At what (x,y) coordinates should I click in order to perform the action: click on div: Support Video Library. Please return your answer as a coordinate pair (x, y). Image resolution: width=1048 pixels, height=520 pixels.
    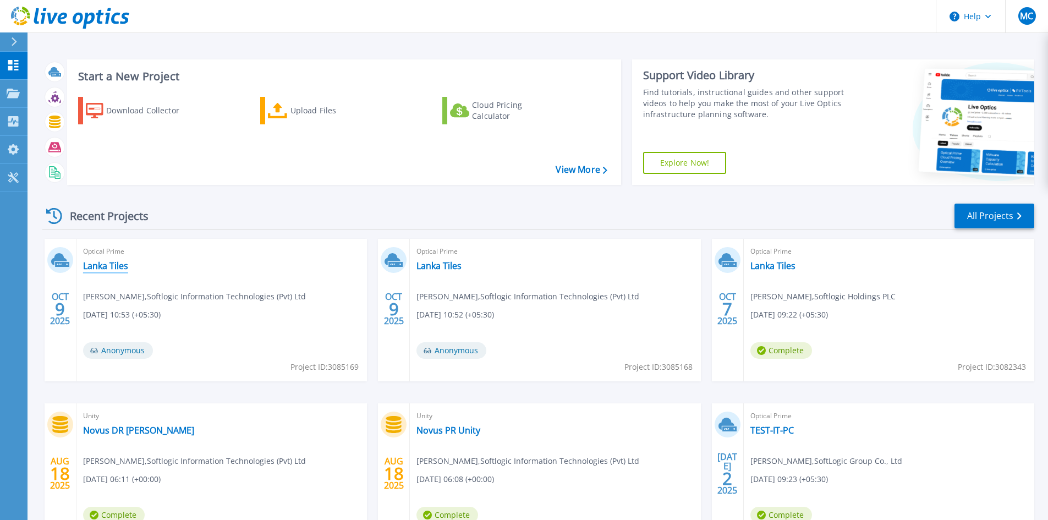
    Looking at the image, I should click on (746, 75).